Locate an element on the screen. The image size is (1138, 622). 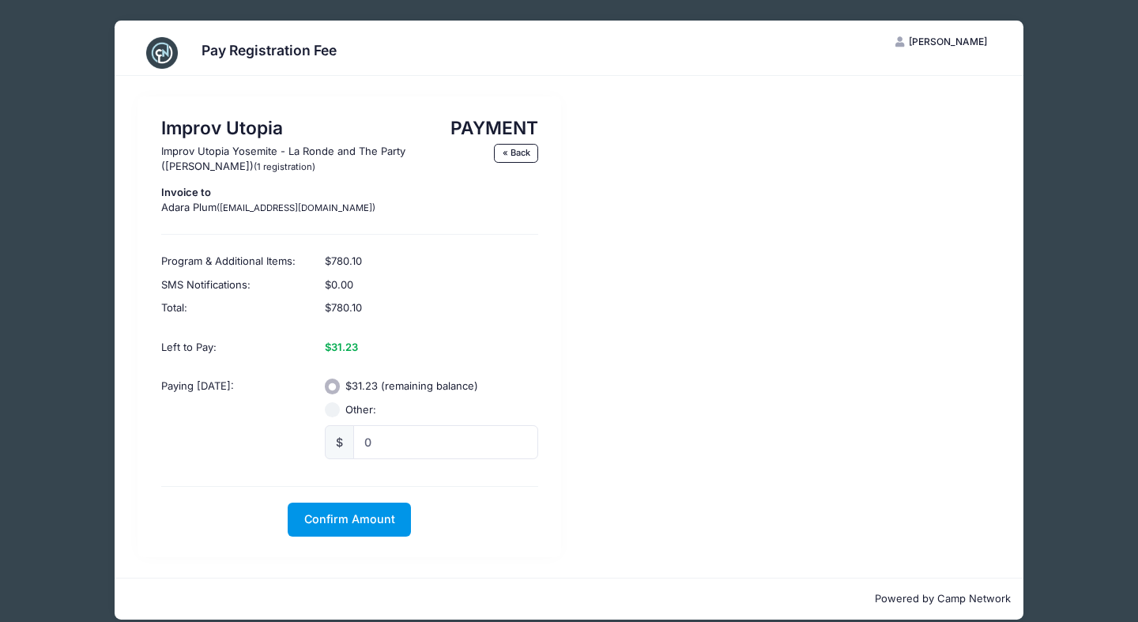
div: Program & Additional Items: is located at coordinates (235, 258).